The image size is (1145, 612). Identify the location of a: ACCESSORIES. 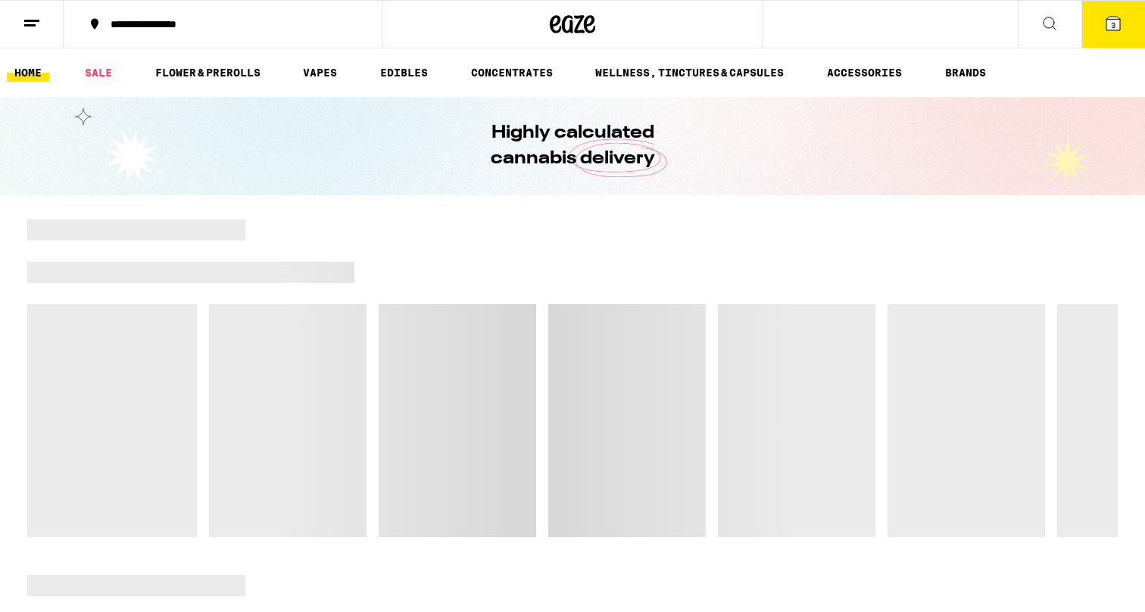
(864, 73).